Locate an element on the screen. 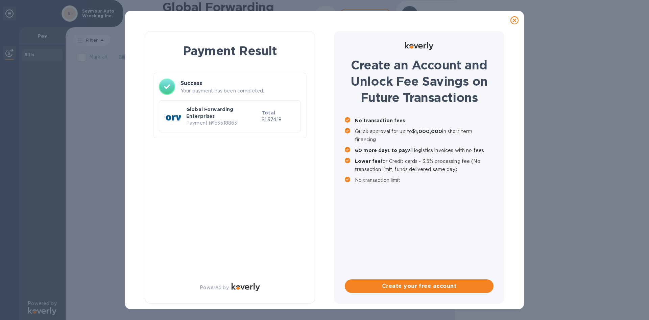  h3: Success is located at coordinates (241, 83).